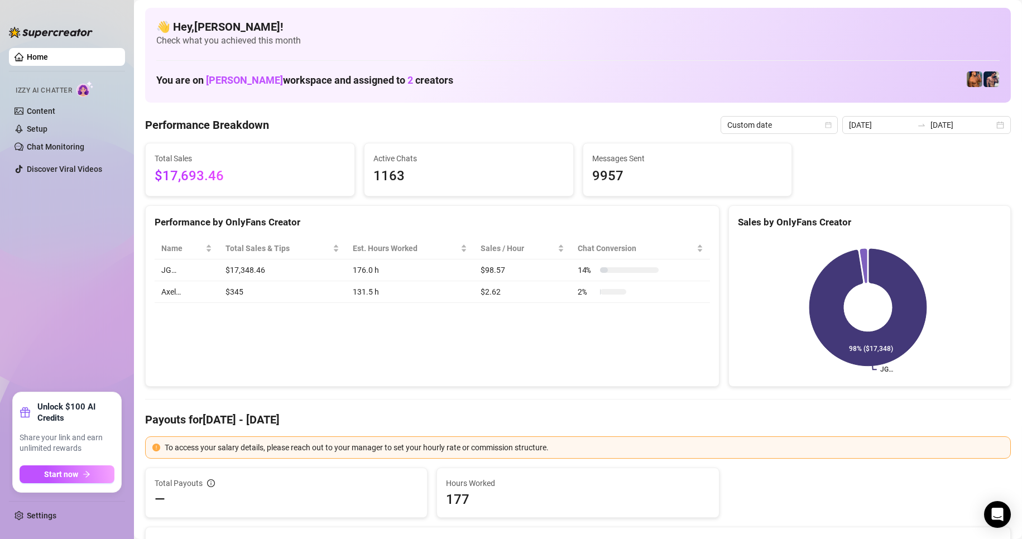 This screenshot has width=1022, height=539. What do you see at coordinates (779, 125) in the screenshot?
I see `span: Custom date` at bounding box center [779, 125].